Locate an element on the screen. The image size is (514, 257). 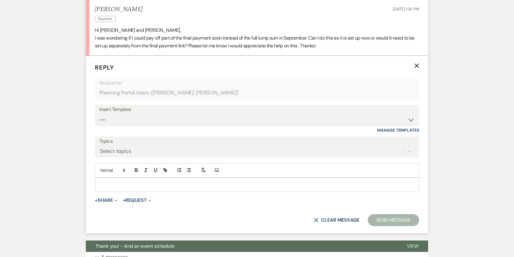
button: Request is located at coordinates (137, 200).